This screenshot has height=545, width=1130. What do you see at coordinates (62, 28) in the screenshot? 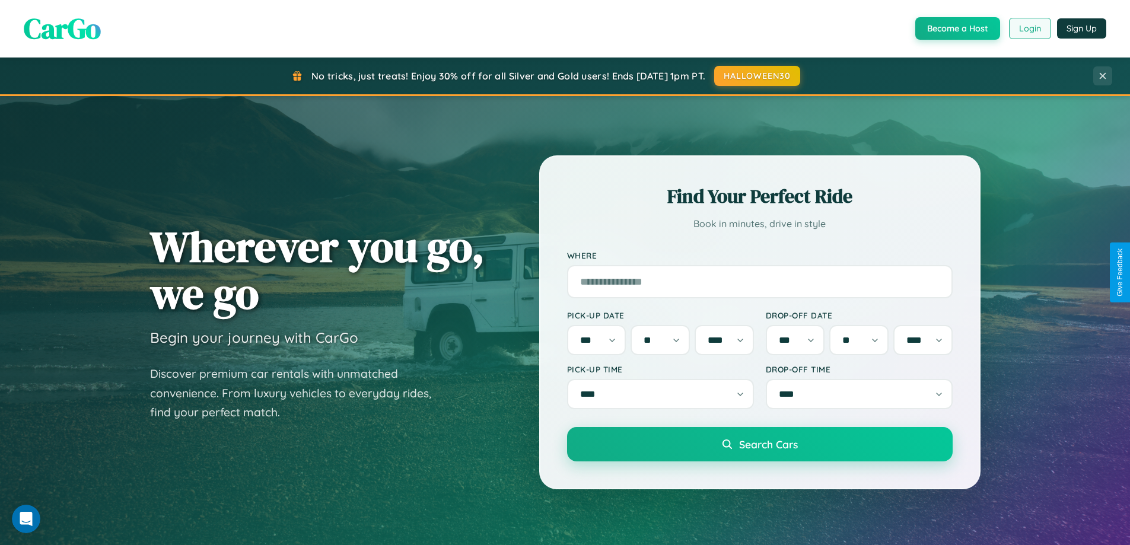
I see `span: CarGo` at bounding box center [62, 28].